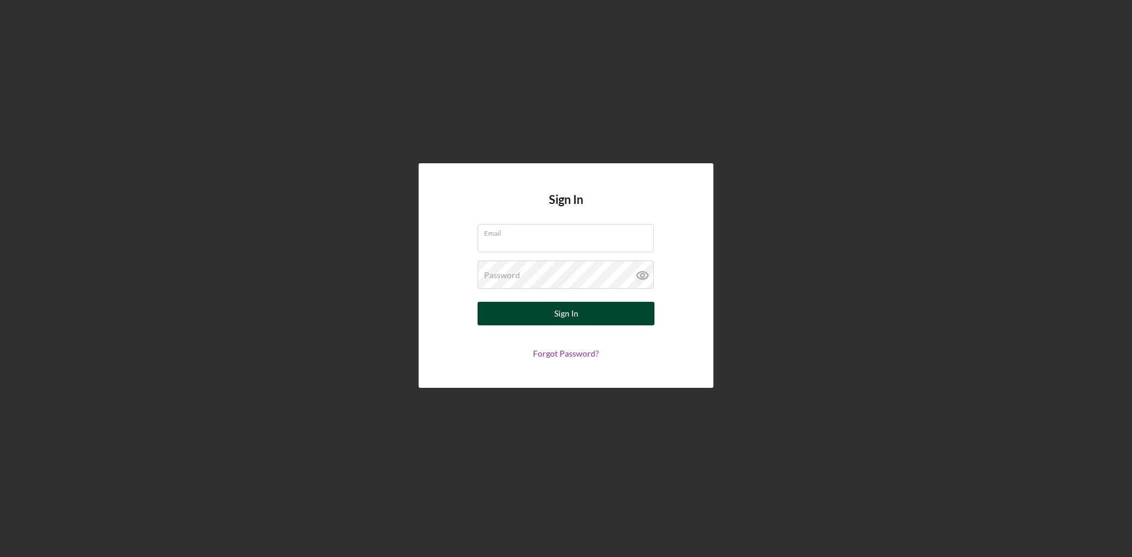 The image size is (1132, 557). What do you see at coordinates (566, 208) in the screenshot?
I see `h4: Sign In` at bounding box center [566, 208].